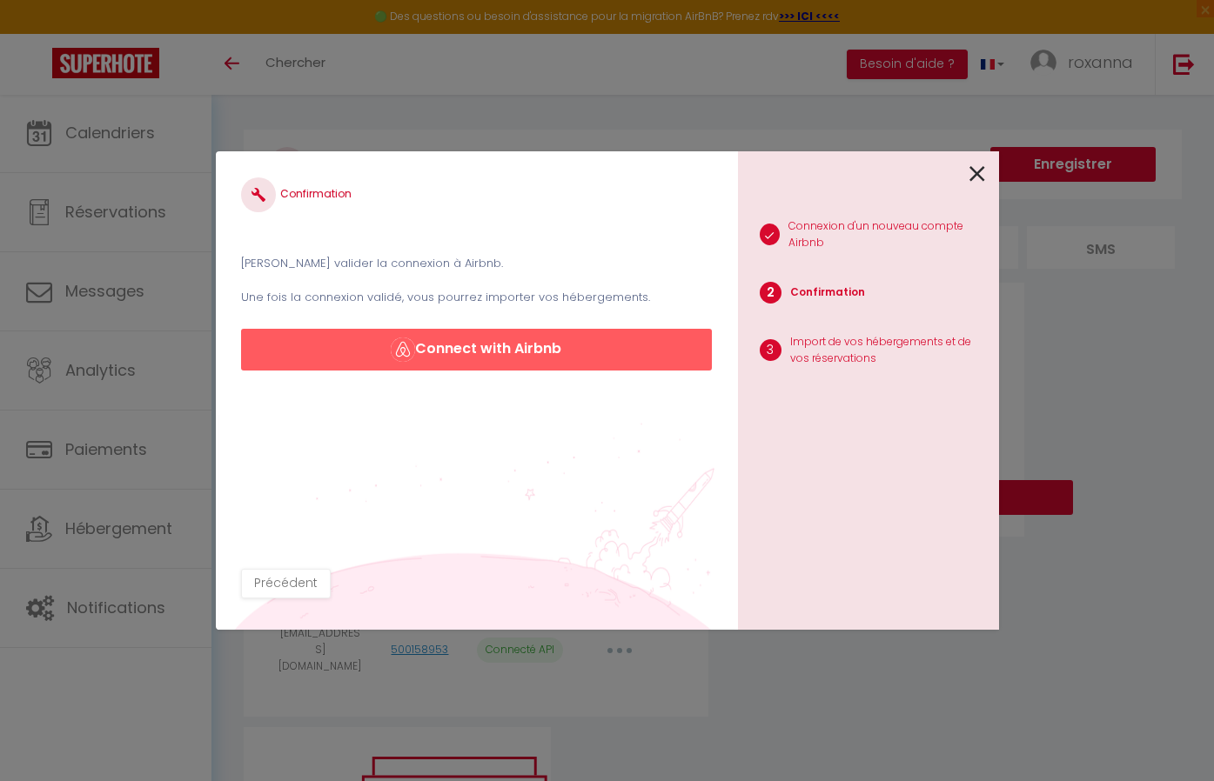 This screenshot has height=781, width=1214. I want to click on button: Précédent, so click(285, 584).